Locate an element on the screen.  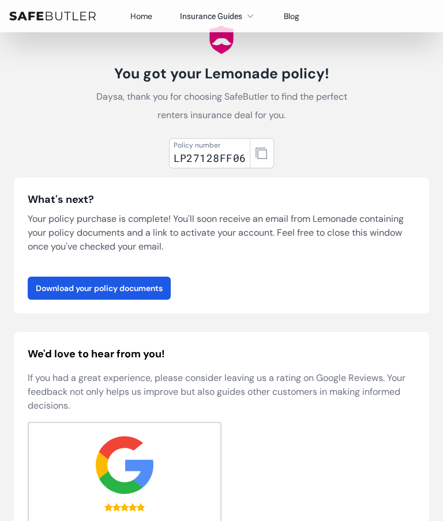
div: Policy number is located at coordinates (210, 145).